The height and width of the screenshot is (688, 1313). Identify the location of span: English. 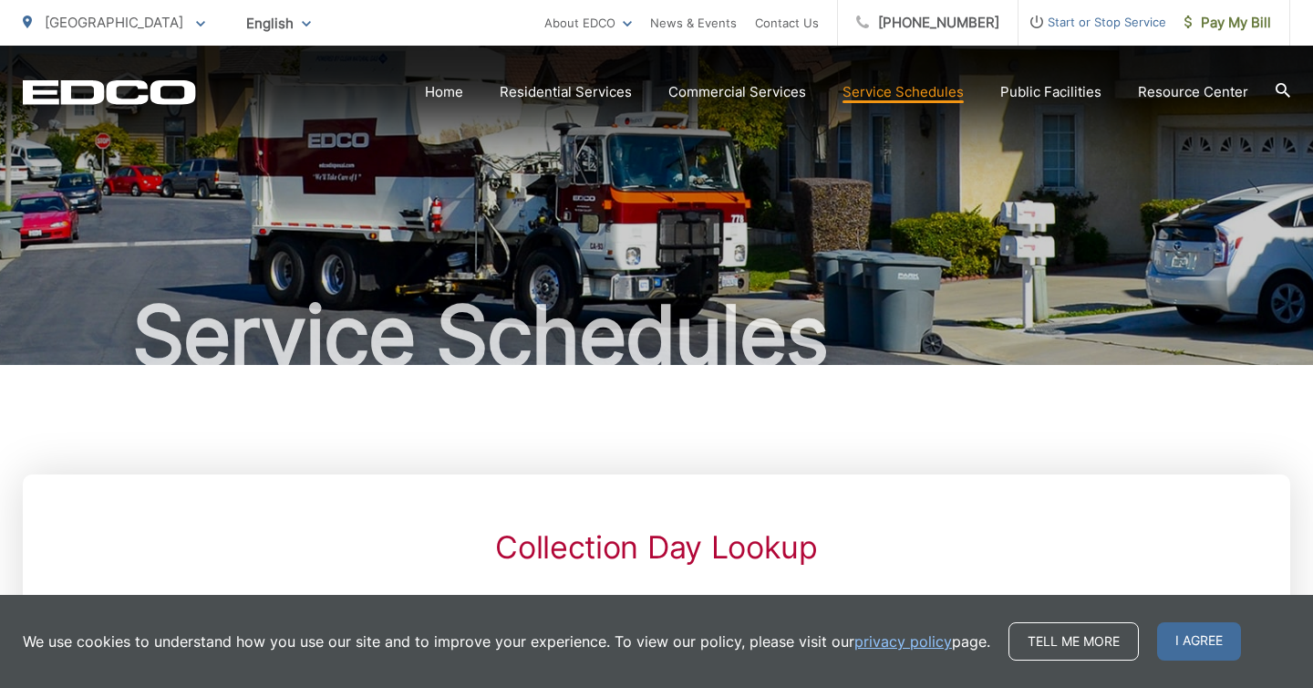
(278, 23).